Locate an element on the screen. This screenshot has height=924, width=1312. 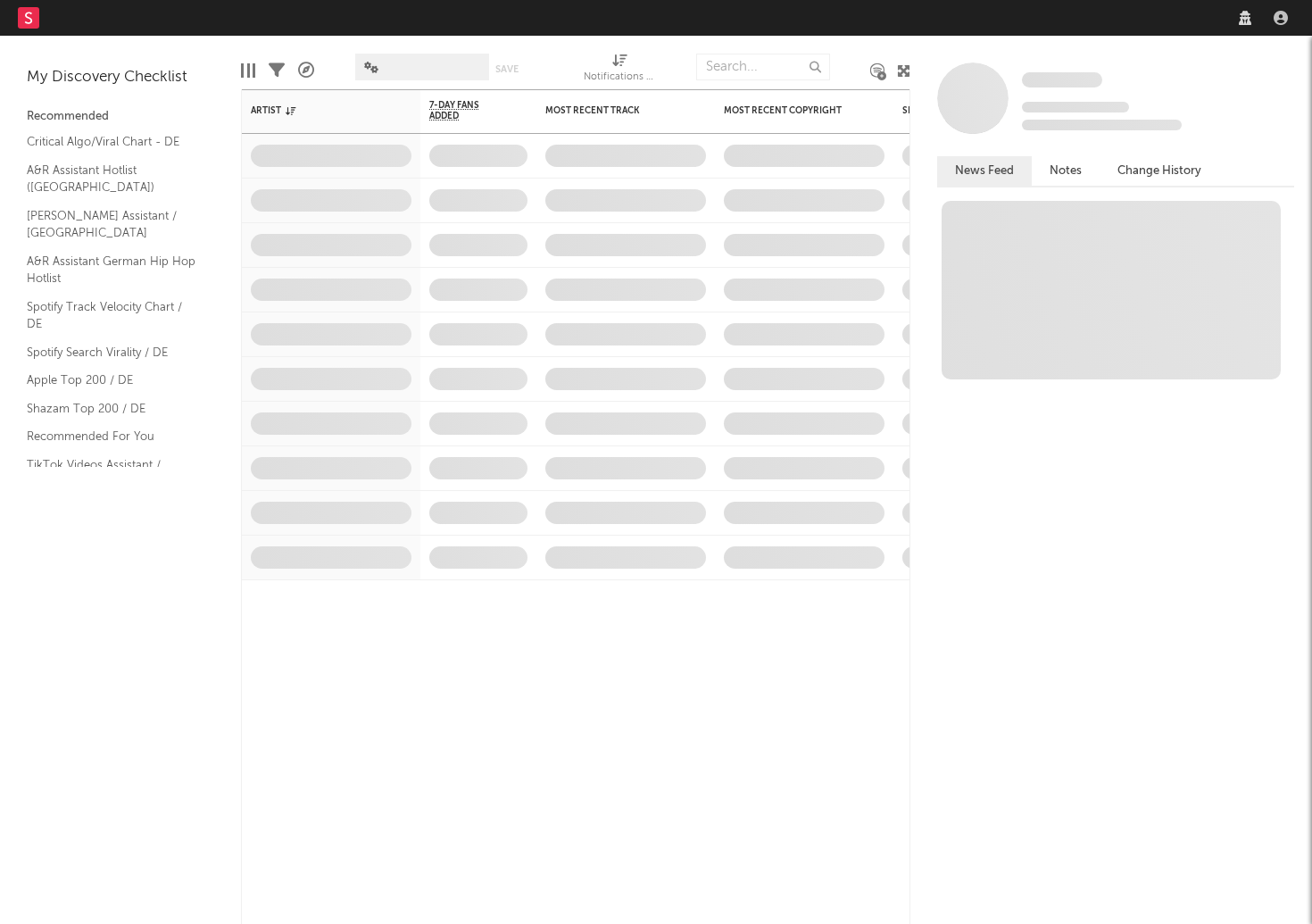
div: Spotify Monthly Listeners is located at coordinates (970, 111).